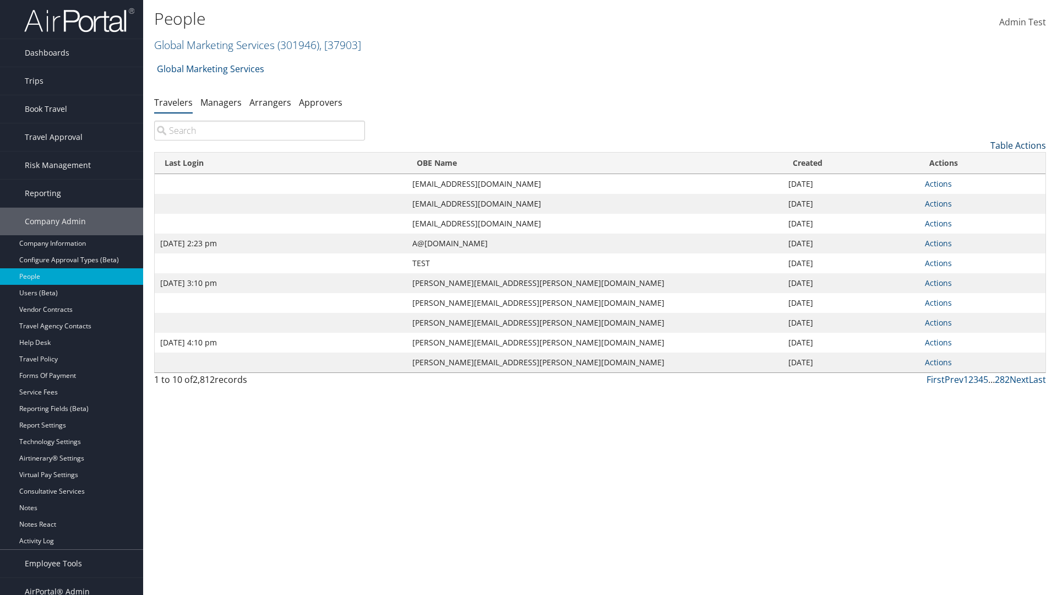 The image size is (1057, 595). What do you see at coordinates (340, 45) in the screenshot?
I see `span: , [ 37903 ]` at bounding box center [340, 45].